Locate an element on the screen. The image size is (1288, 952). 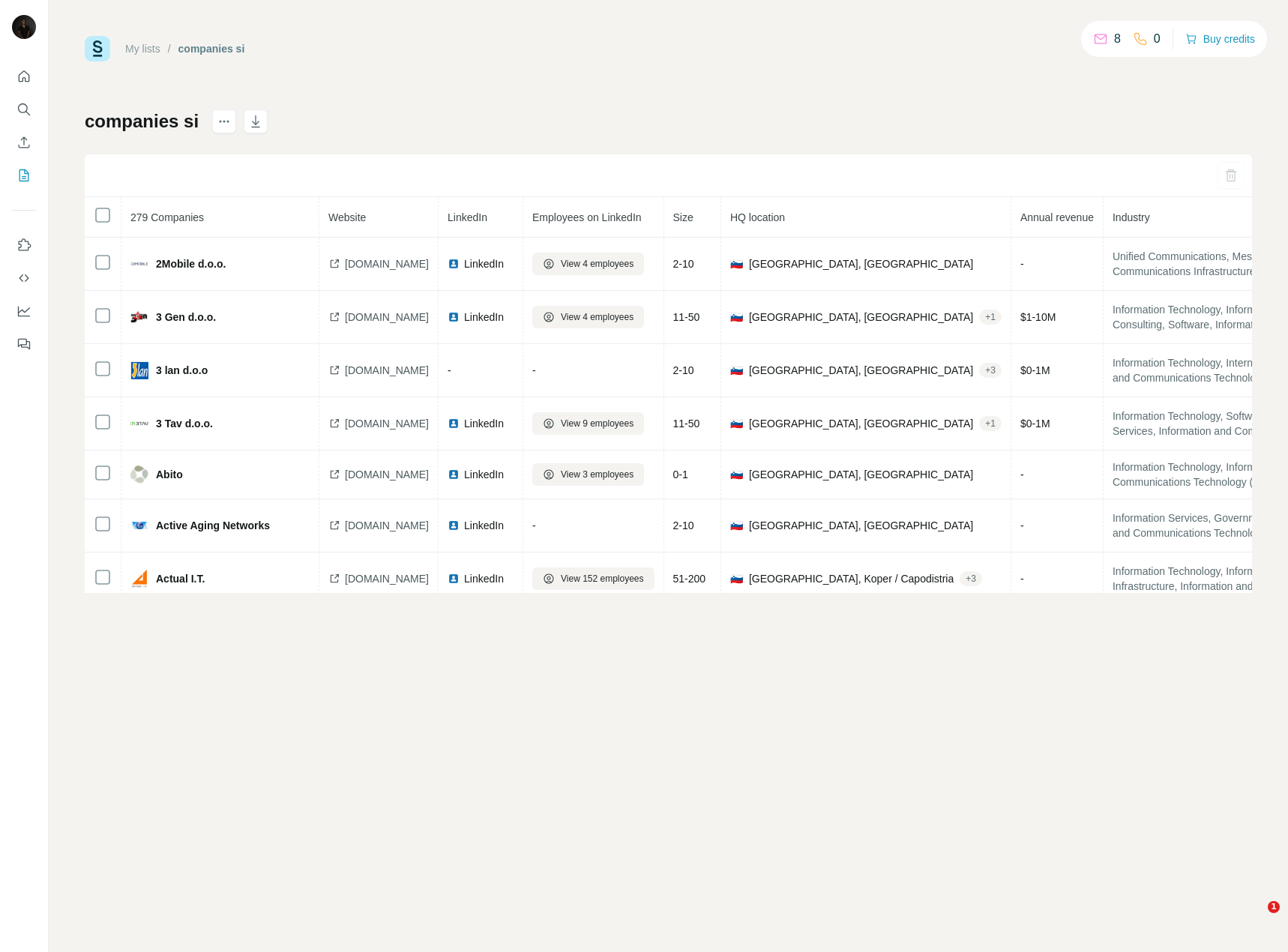
a: My lists is located at coordinates (143, 49).